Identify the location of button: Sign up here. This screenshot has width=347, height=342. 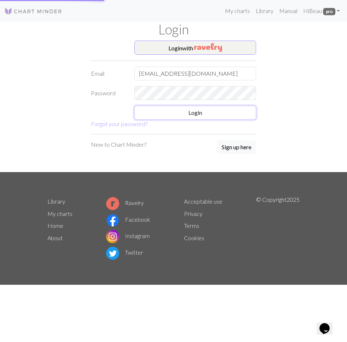
(237, 147).